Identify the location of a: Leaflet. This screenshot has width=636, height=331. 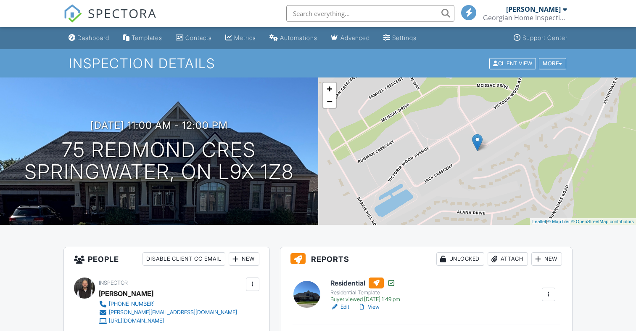
(539, 221).